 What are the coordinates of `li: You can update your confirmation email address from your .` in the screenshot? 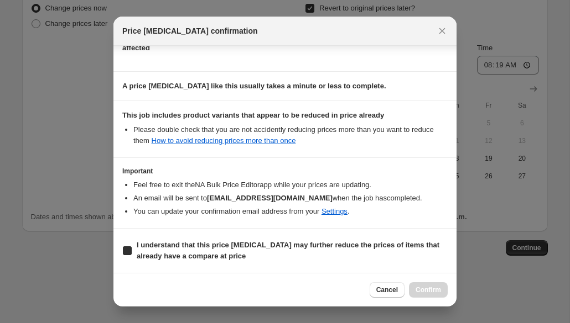 It's located at (290, 212).